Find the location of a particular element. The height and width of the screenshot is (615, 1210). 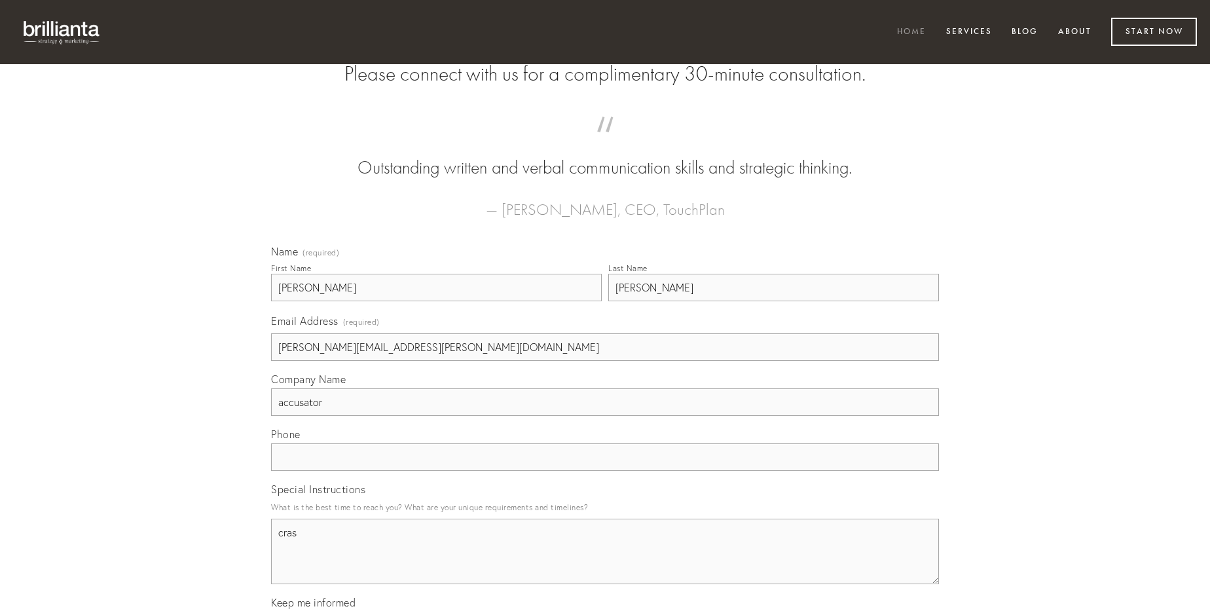

a: Start Now is located at coordinates (1154, 31).